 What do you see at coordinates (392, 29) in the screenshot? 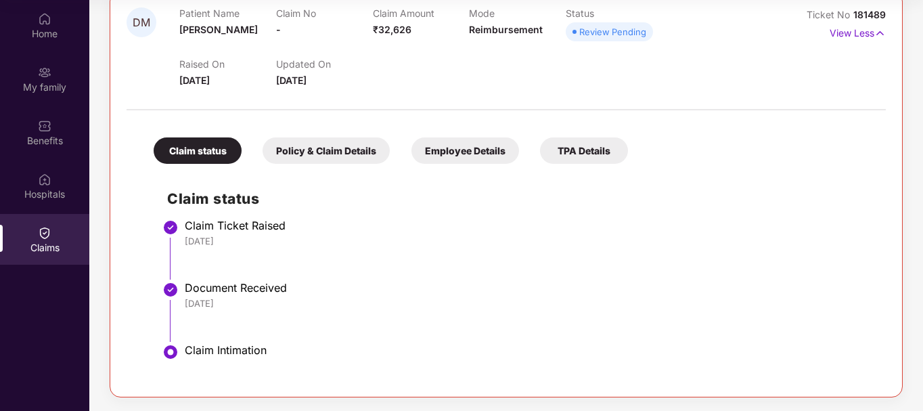
I see `span: ₹32,626` at bounding box center [392, 29].